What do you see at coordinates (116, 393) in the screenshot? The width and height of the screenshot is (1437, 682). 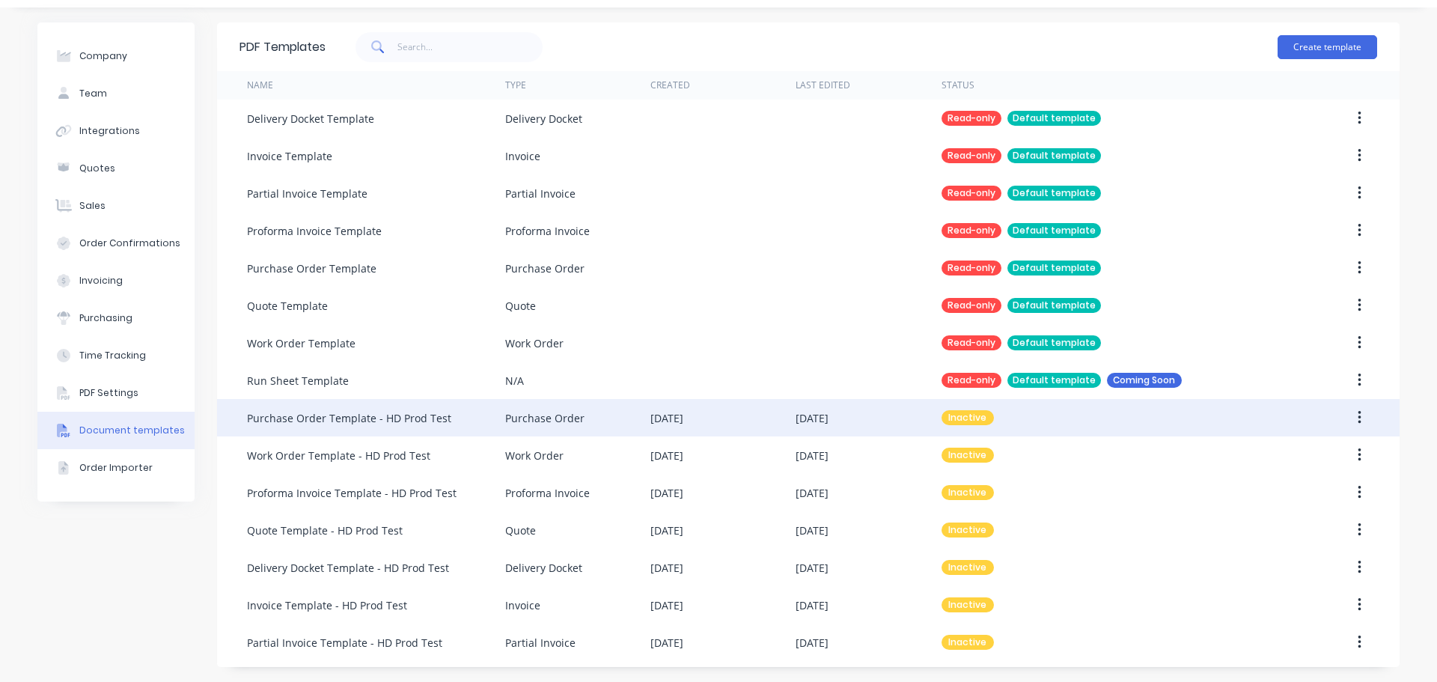 I see `button: PDF Settings` at bounding box center [116, 393].